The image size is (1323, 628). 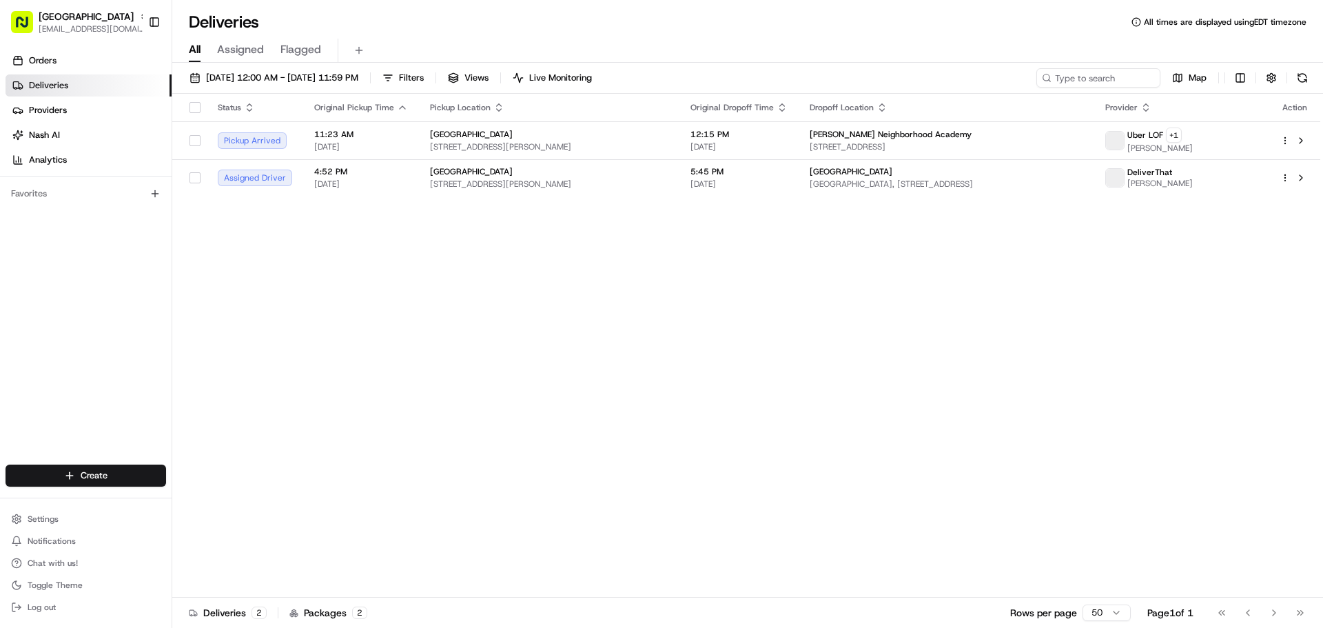 What do you see at coordinates (85, 541) in the screenshot?
I see `button: Notifications` at bounding box center [85, 541].